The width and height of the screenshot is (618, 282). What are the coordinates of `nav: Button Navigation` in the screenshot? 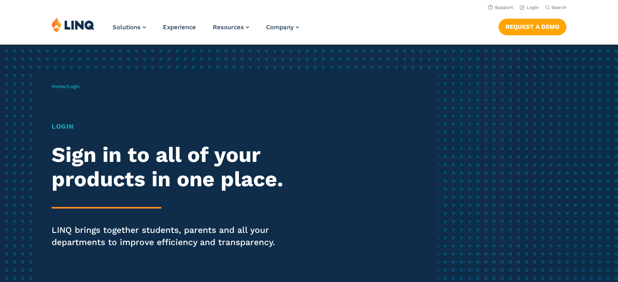 It's located at (532, 26).